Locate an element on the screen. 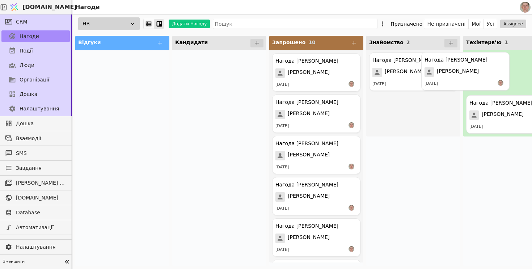 This screenshot has width=532, height=269. span: SMS is located at coordinates (41, 153).